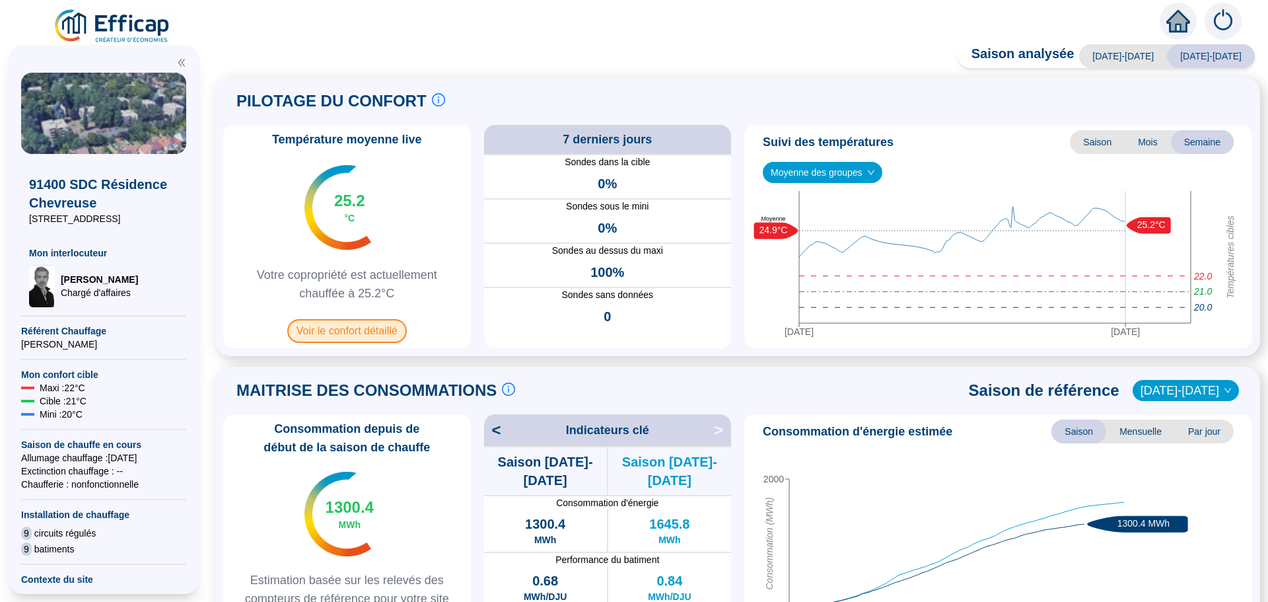 This screenshot has width=1268, height=602. I want to click on span: Semaine, so click(1202, 142).